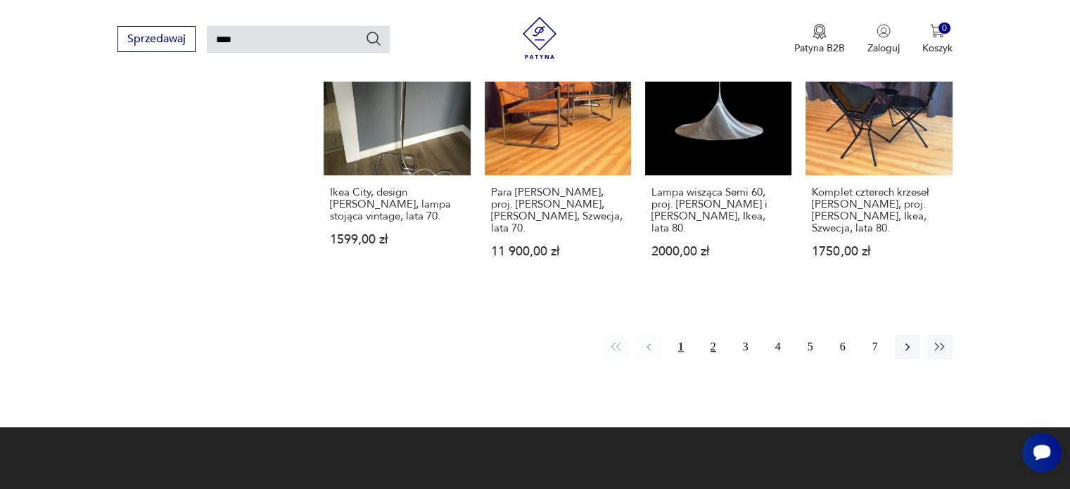 The height and width of the screenshot is (489, 1070). What do you see at coordinates (718, 251) in the screenshot?
I see `p: 2000,00 zł` at bounding box center [718, 251].